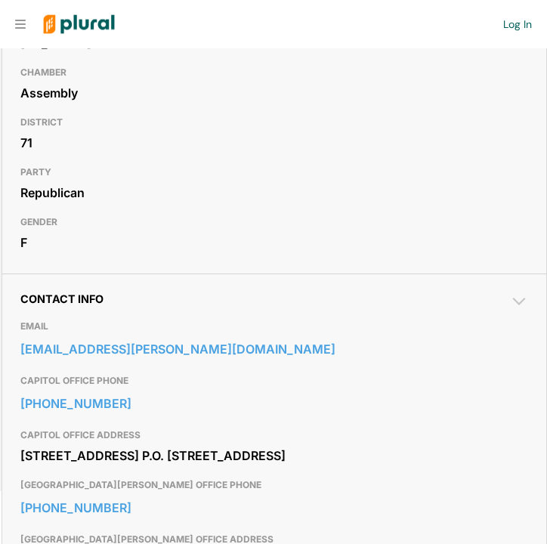 The width and height of the screenshot is (547, 544). What do you see at coordinates (274, 435) in the screenshot?
I see `h3: CAPITOL OFFICE ADDRESS` at bounding box center [274, 435].